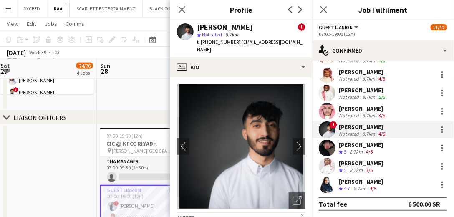 This screenshot has width=454, height=217. I want to click on span: 28, so click(104, 71).